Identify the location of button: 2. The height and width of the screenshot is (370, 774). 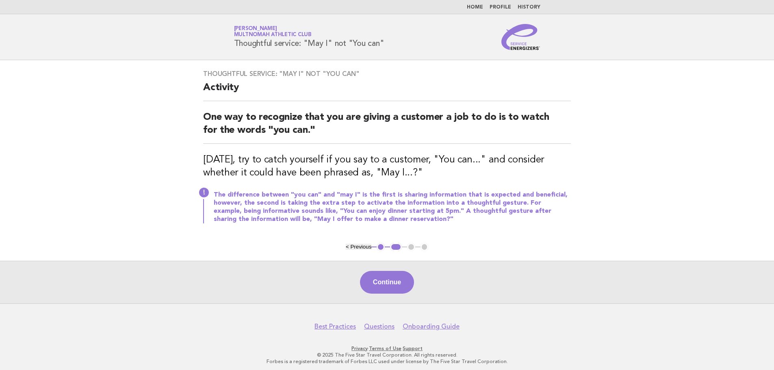
(396, 247).